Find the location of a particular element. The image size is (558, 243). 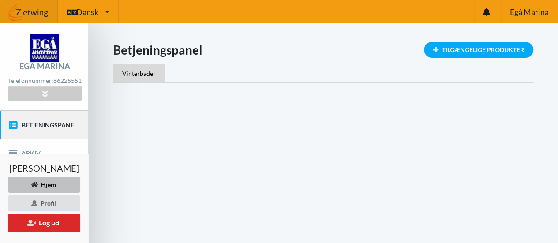

div: Profil is located at coordinates (44, 203).